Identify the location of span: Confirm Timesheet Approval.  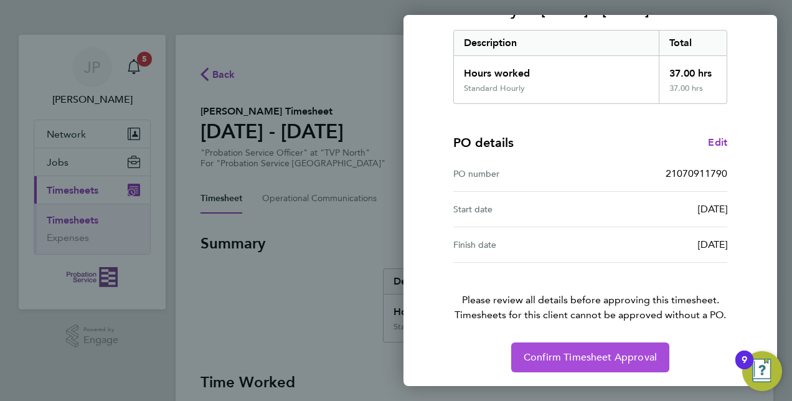
(591, 358).